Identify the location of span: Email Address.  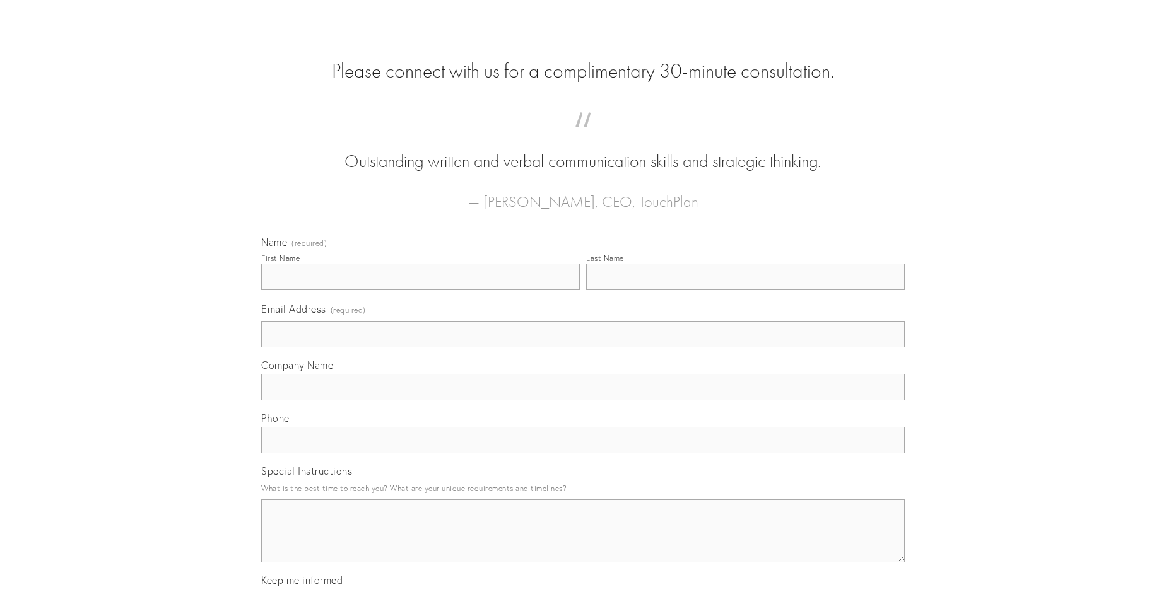
(293, 309).